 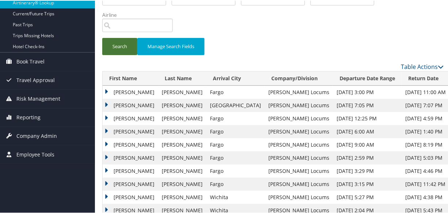 What do you see at coordinates (30, 61) in the screenshot?
I see `span: Book Travel` at bounding box center [30, 61].